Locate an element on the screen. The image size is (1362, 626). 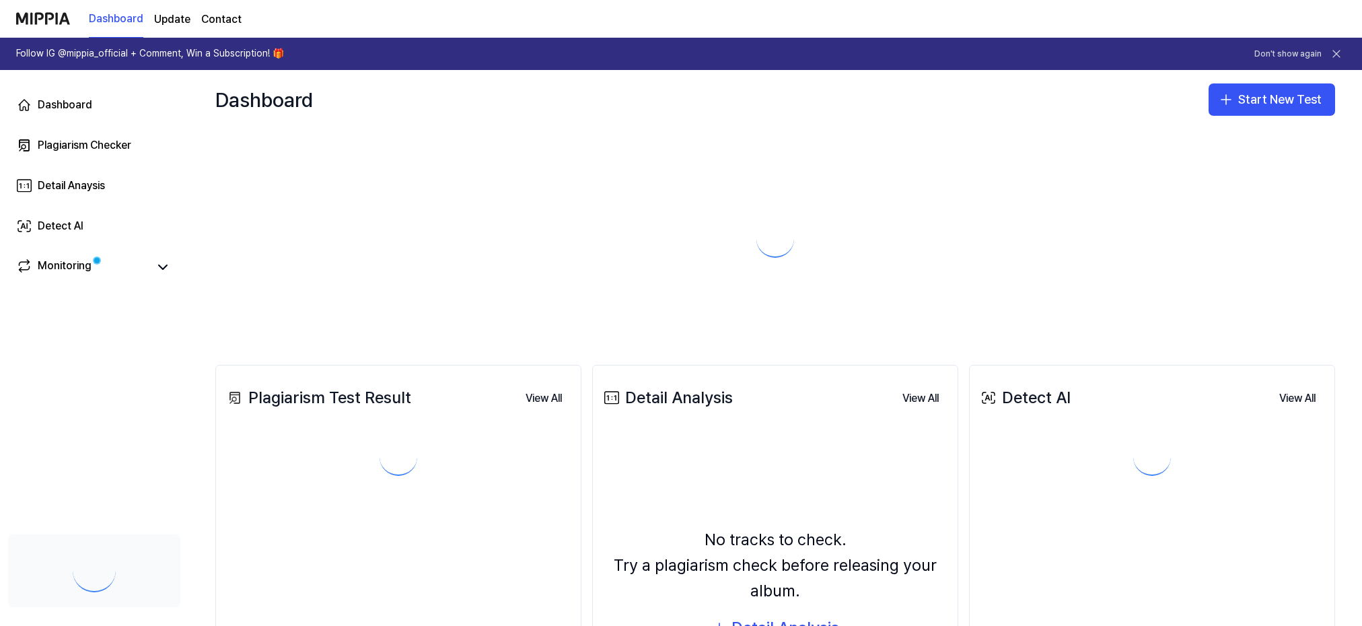
a: Contact is located at coordinates (221, 20).